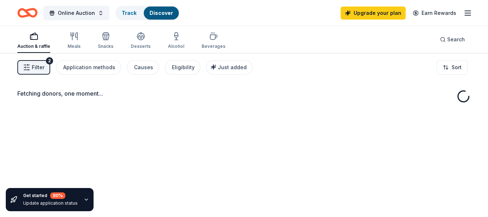 This screenshot has height=217, width=488. What do you see at coordinates (453, 39) in the screenshot?
I see `button: Search` at bounding box center [453, 39].